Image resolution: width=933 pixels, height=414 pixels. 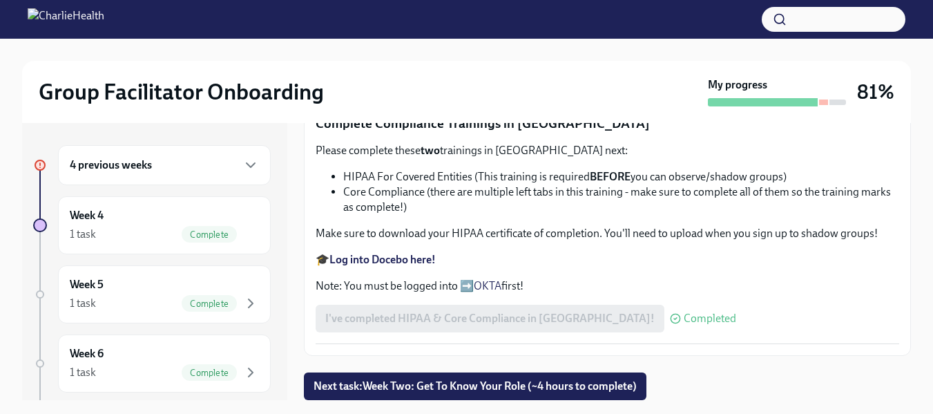 I want to click on a: Week 61 taskComplete, so click(x=152, y=363).